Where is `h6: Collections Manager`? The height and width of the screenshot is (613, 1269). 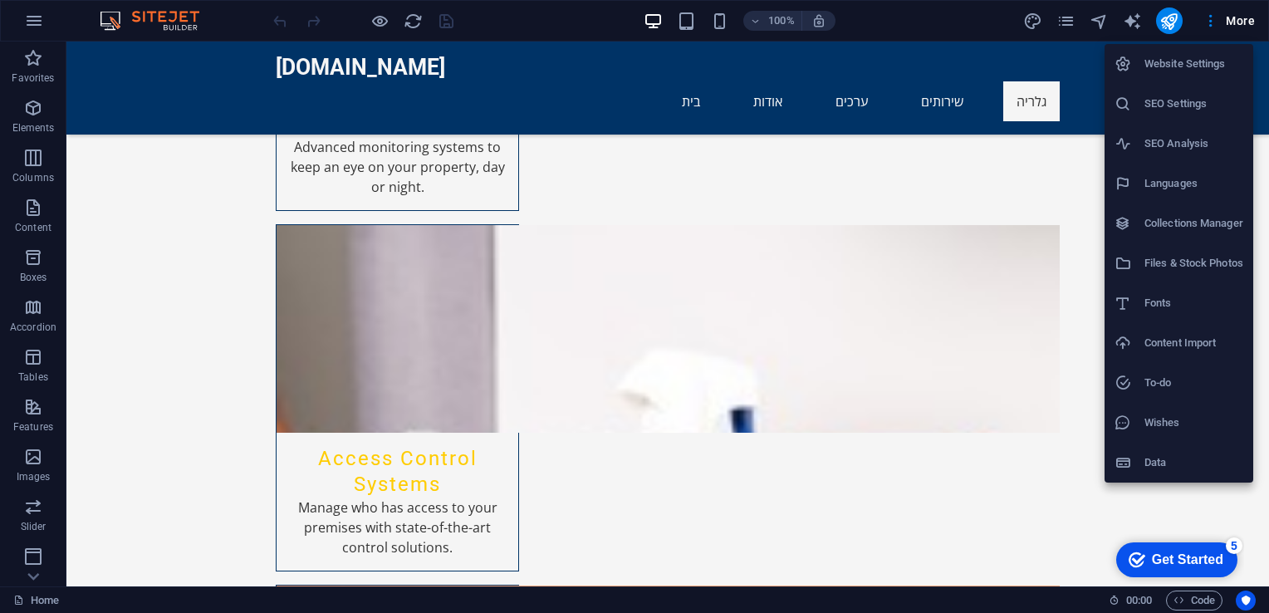
h6: Collections Manager is located at coordinates (1194, 223).